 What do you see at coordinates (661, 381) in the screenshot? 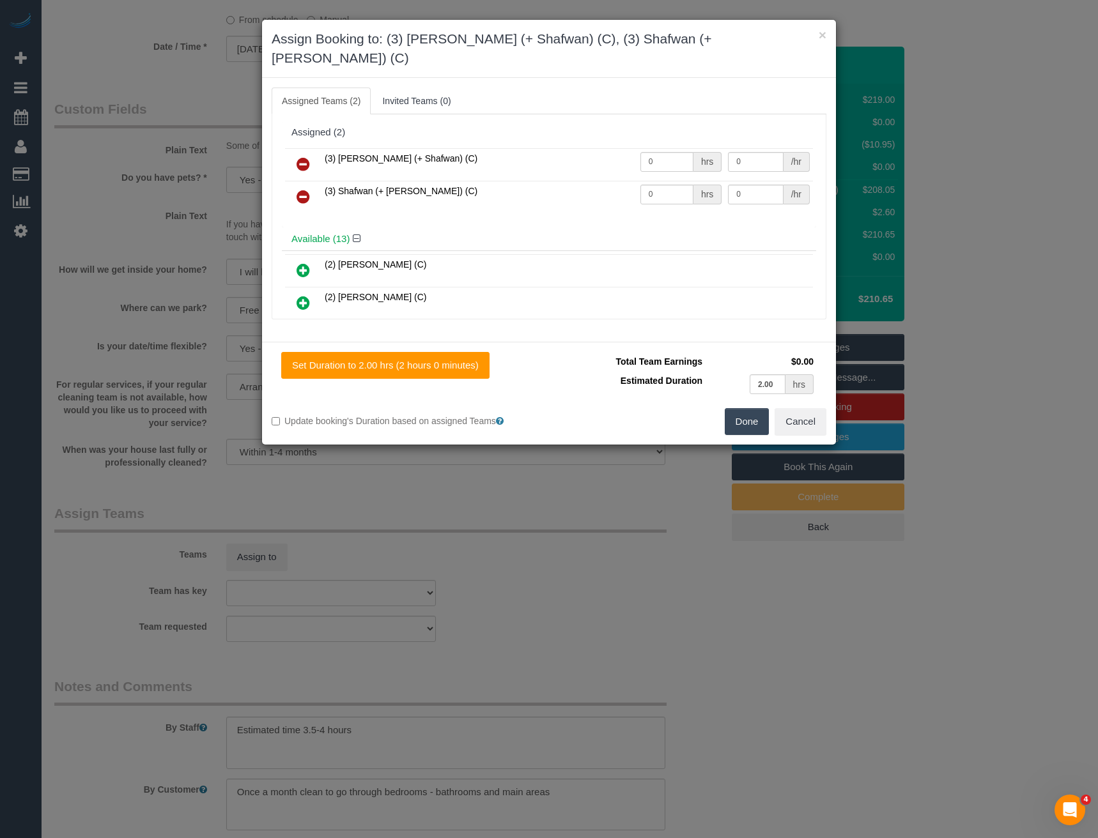
I see `span: Estimated Duration` at bounding box center [661, 381].